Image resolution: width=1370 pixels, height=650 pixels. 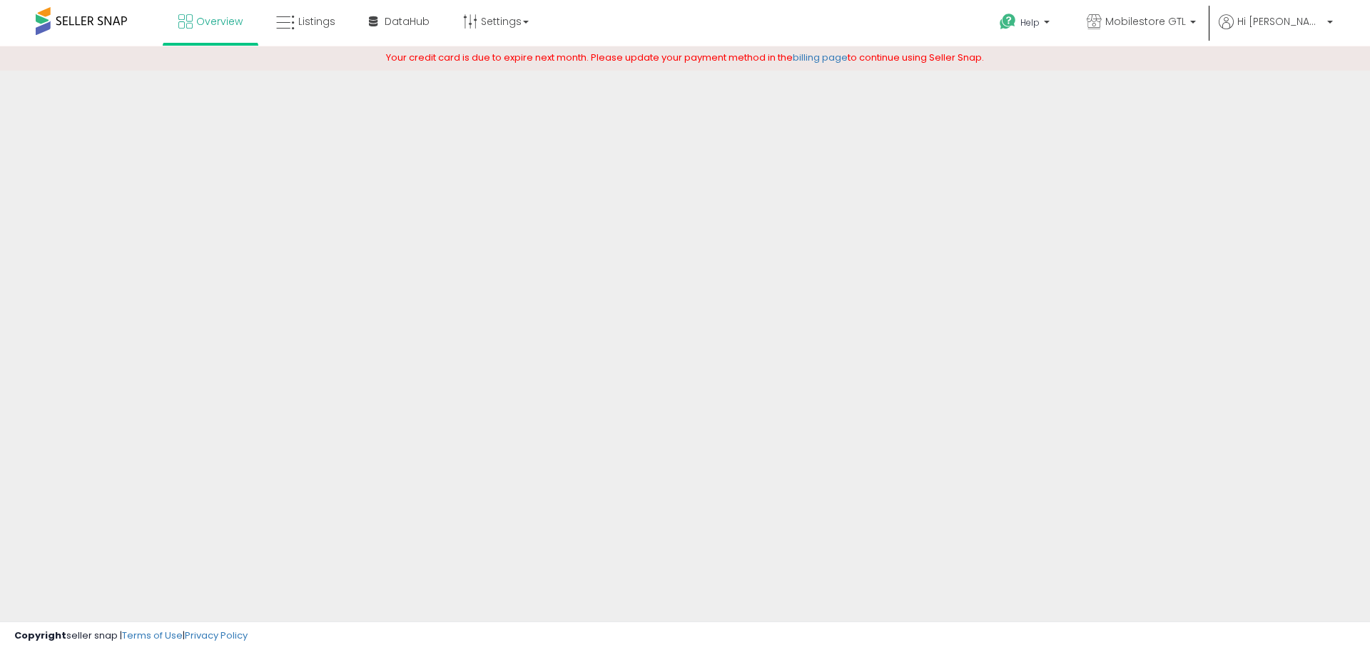 What do you see at coordinates (131, 636) in the screenshot?
I see `div: seller snap | |` at bounding box center [131, 636].